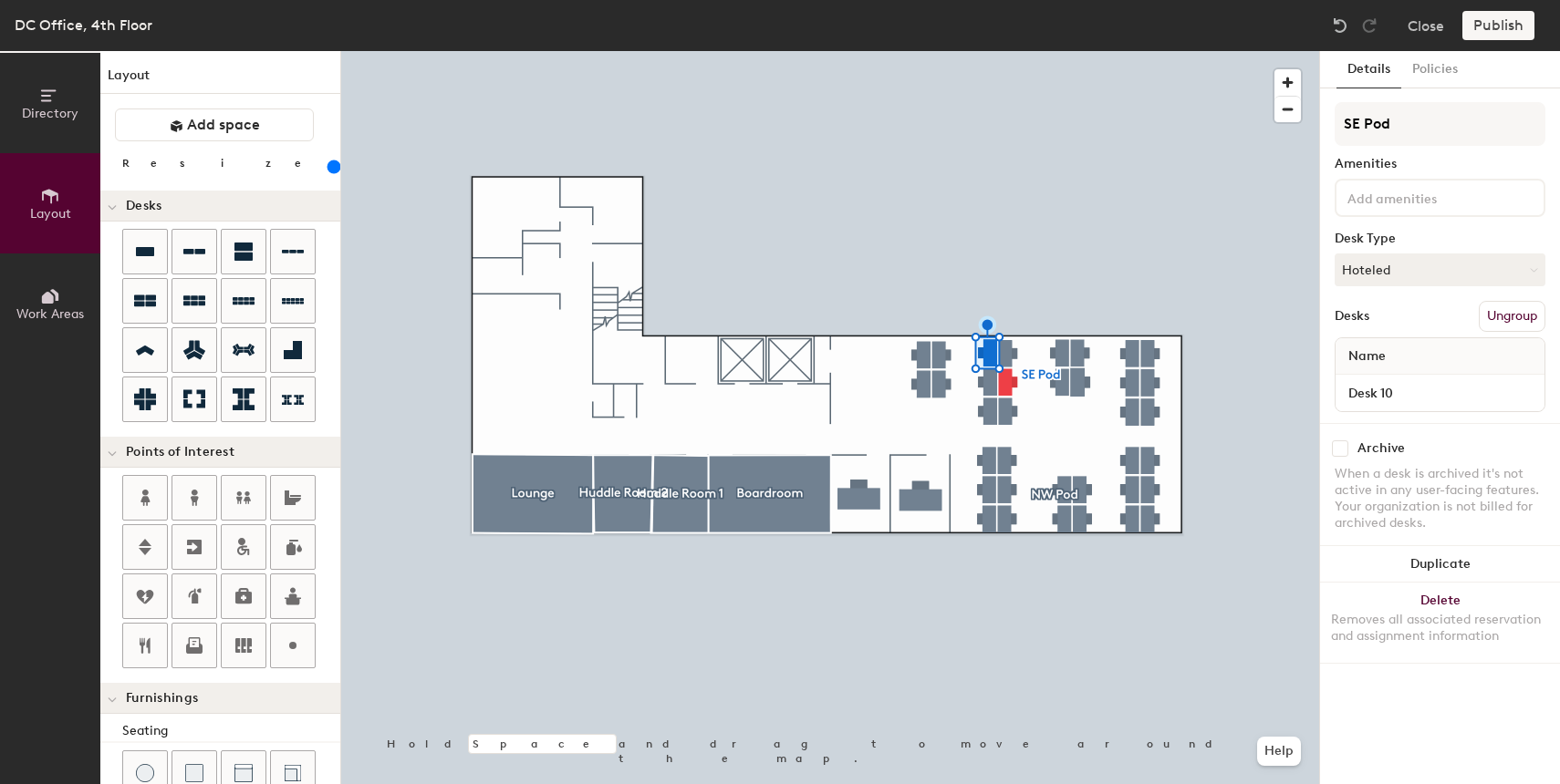 This screenshot has width=1560, height=784. What do you see at coordinates (1353, 317) in the screenshot?
I see `div: Desks` at bounding box center [1353, 317].